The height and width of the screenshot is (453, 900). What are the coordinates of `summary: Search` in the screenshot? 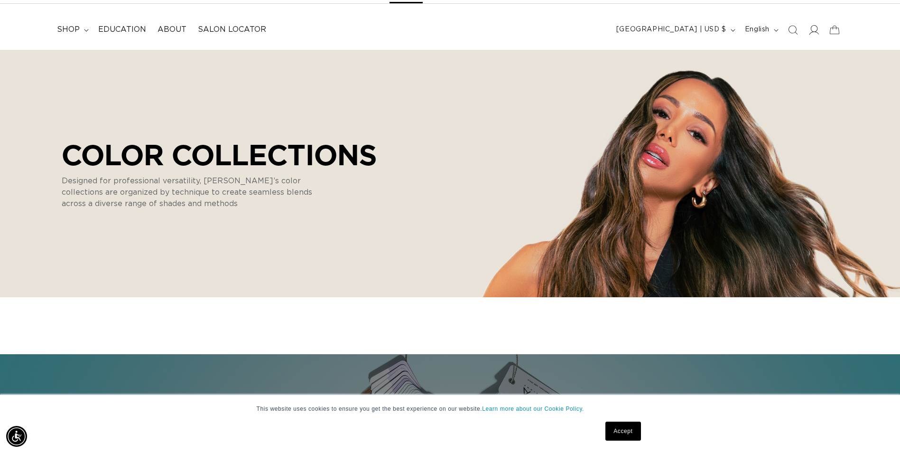 It's located at (793, 30).